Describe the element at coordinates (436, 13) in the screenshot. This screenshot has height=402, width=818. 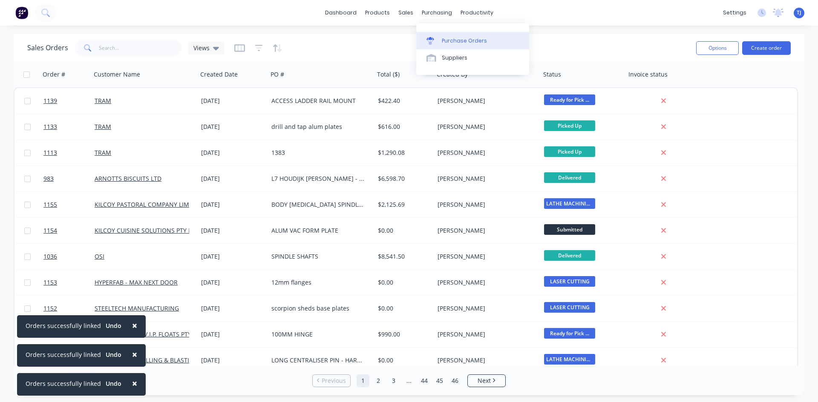
I see `div: purchasing` at that location.